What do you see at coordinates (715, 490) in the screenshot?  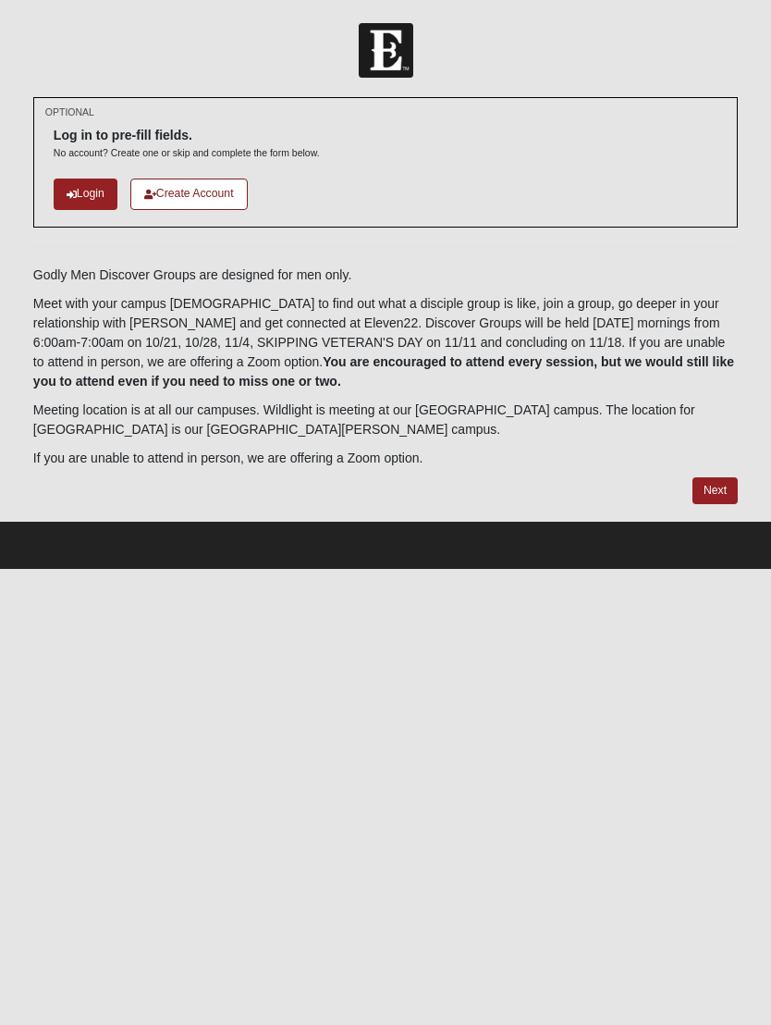 I see `a: Next` at bounding box center [715, 490].